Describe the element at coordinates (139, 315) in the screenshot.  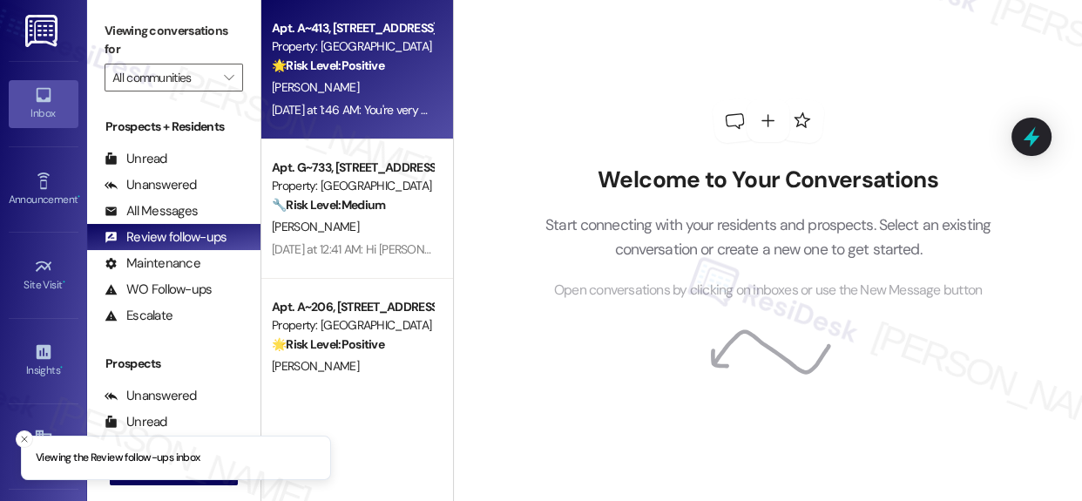
I see `div: Escalate` at that location.